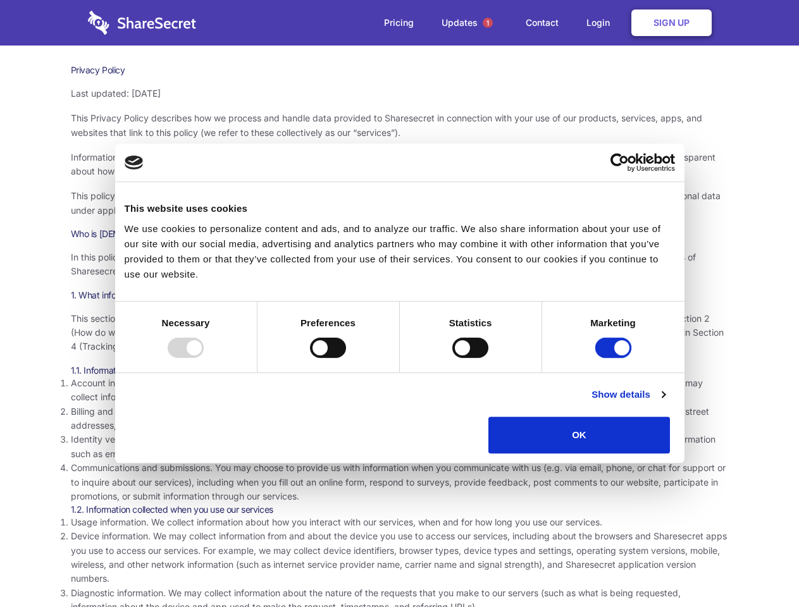 Image resolution: width=799 pixels, height=607 pixels. What do you see at coordinates (579, 435) in the screenshot?
I see `button: OK` at bounding box center [579, 435].